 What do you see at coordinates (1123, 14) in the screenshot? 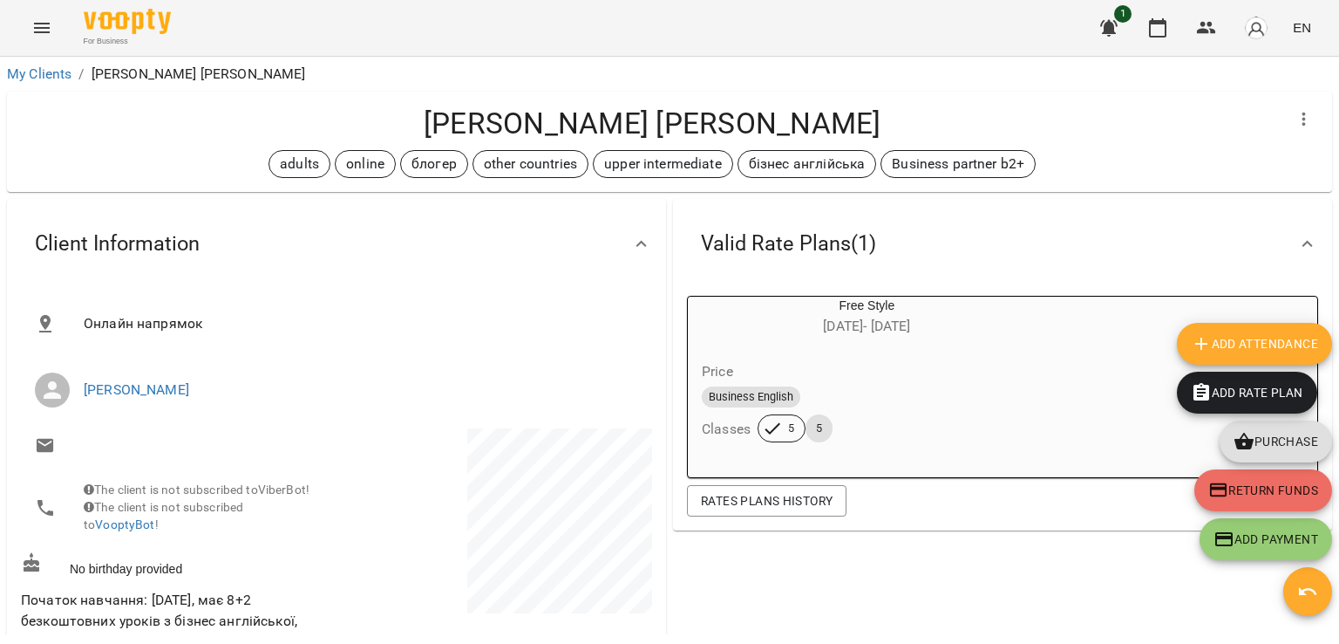
I see `span: 1` at bounding box center [1123, 14].